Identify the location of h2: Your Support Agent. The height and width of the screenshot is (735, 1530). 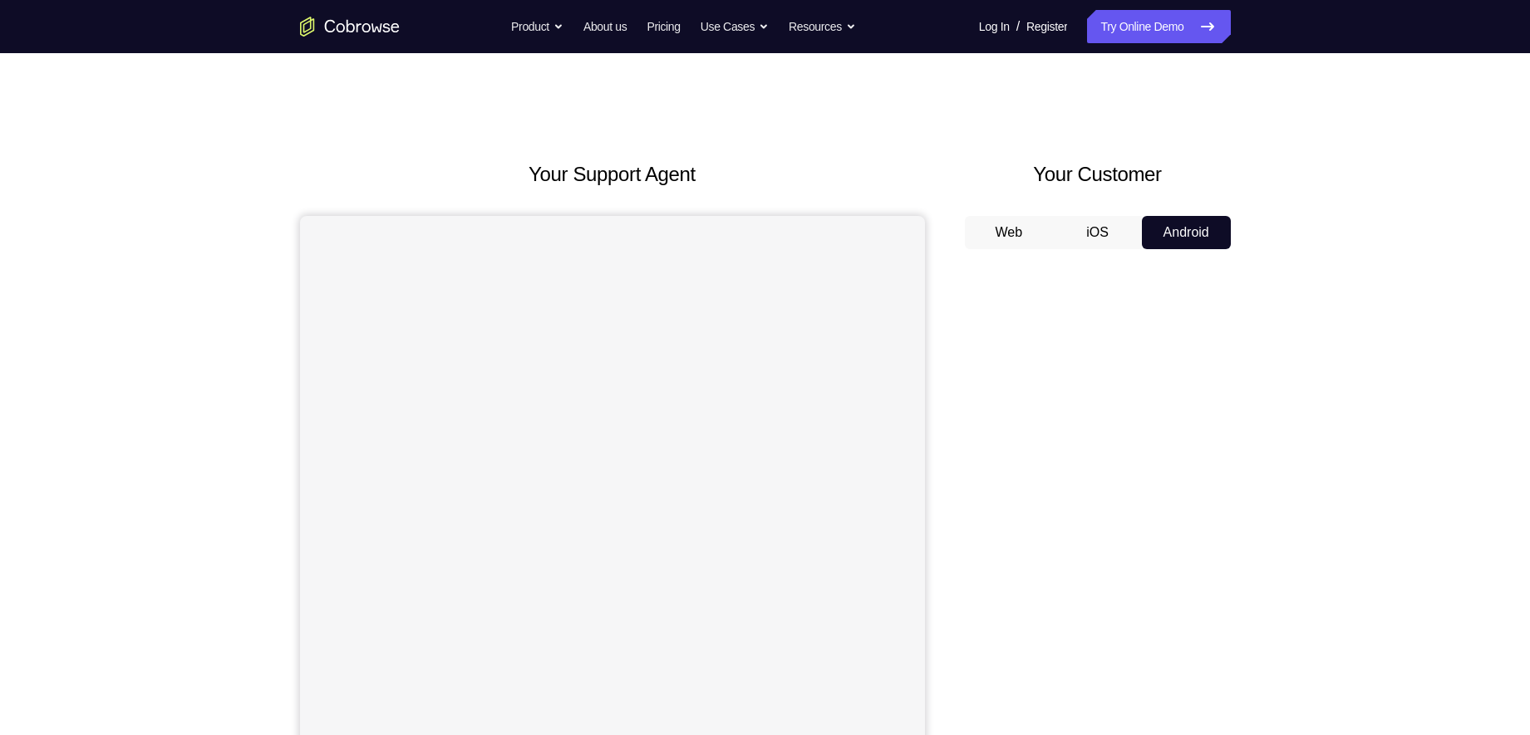
(612, 174).